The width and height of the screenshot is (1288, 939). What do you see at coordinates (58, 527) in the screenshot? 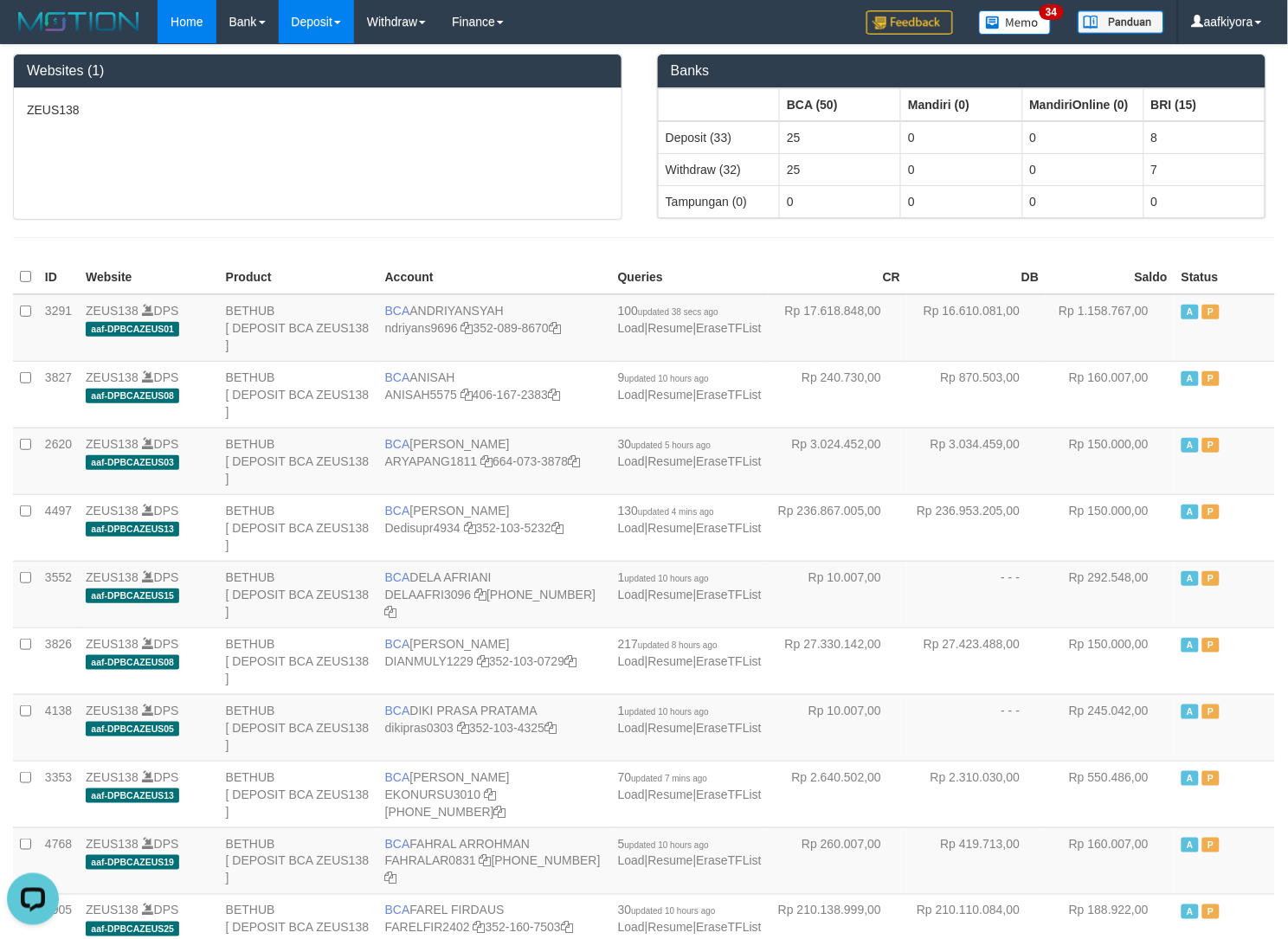
I see `td: 4497` at bounding box center [58, 527].